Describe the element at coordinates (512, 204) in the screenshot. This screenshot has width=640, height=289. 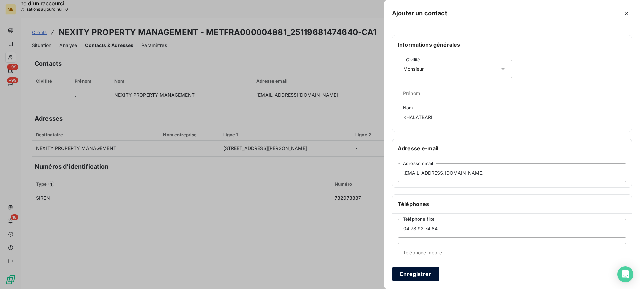
I see `h6: Téléphones` at that location.